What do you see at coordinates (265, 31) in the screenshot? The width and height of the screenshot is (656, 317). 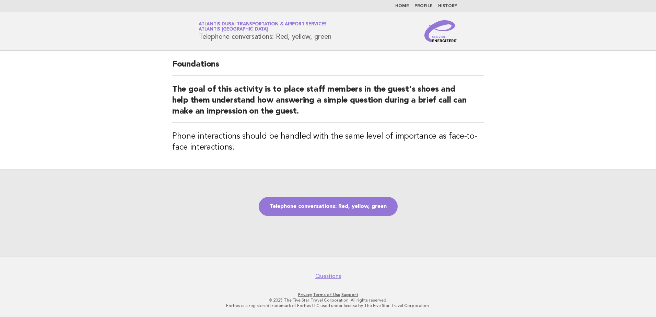 I see `h1: Telephone conversations: Red, yellow, green` at bounding box center [265, 31].